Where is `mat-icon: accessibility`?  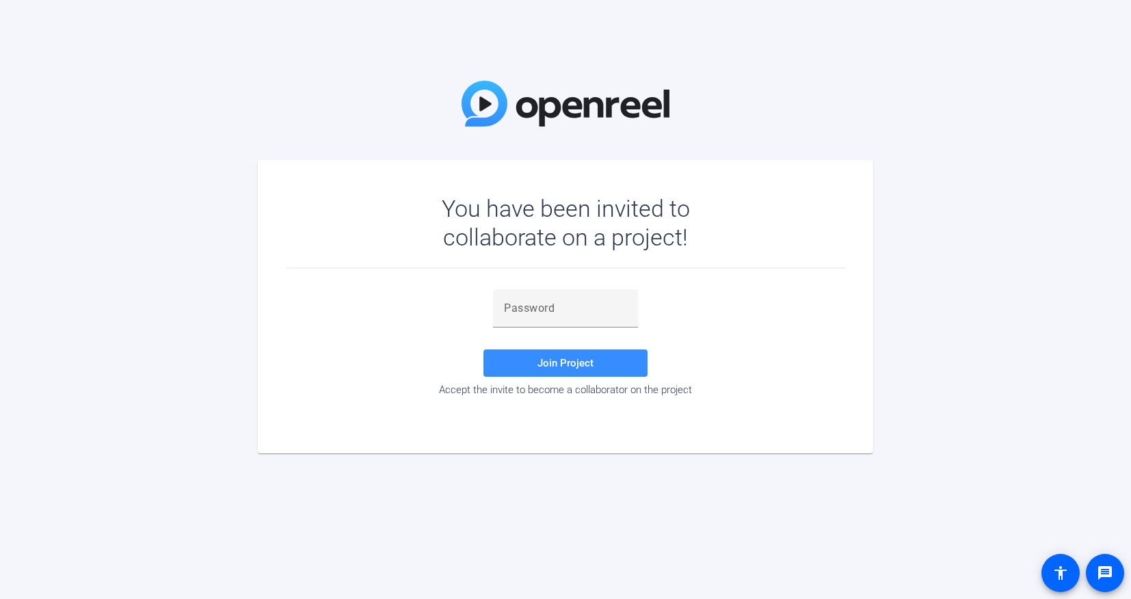
mat-icon: accessibility is located at coordinates (1061, 573).